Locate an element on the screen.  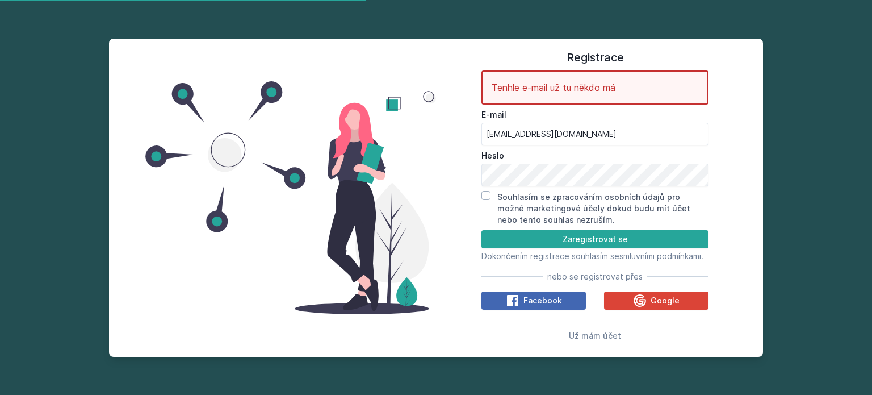
input: Tvoje e-mailová adresa is located at coordinates (595, 134).